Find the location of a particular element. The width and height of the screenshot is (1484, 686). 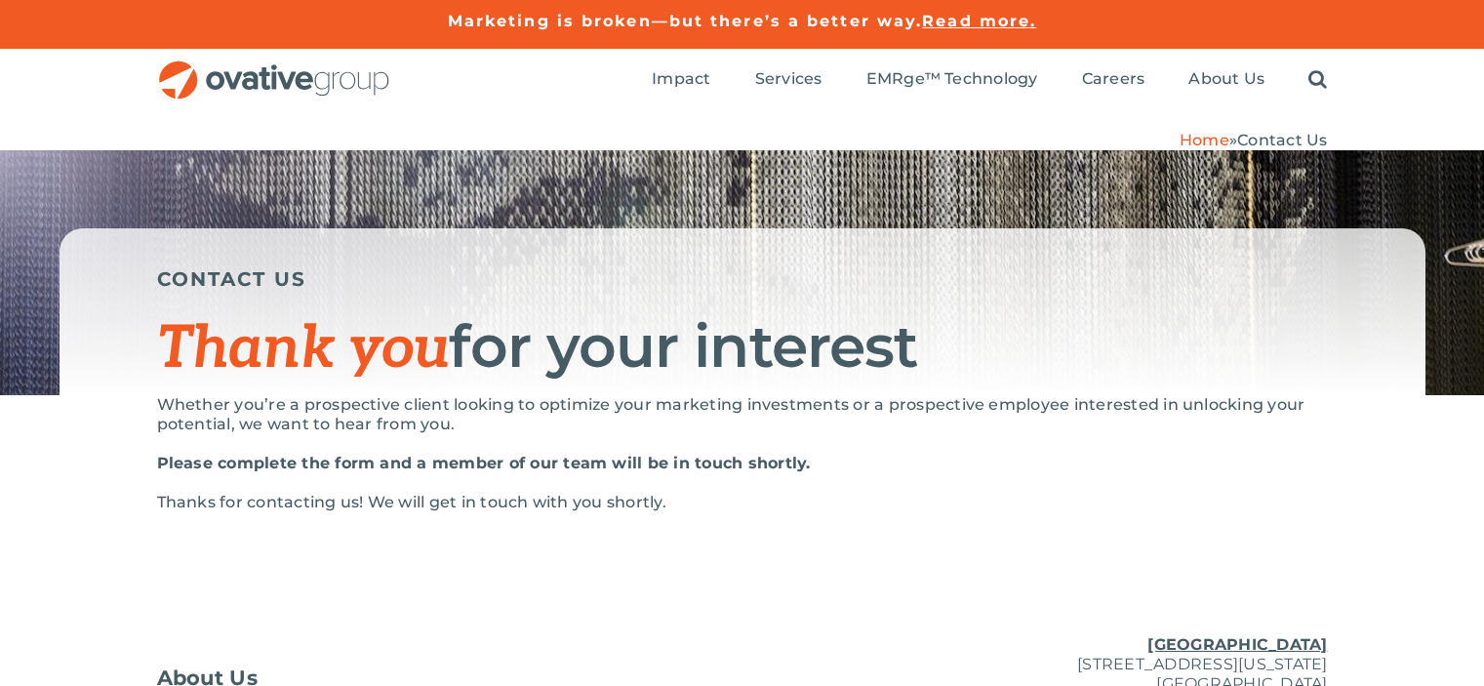

h5: CONTACT US is located at coordinates (742, 279).